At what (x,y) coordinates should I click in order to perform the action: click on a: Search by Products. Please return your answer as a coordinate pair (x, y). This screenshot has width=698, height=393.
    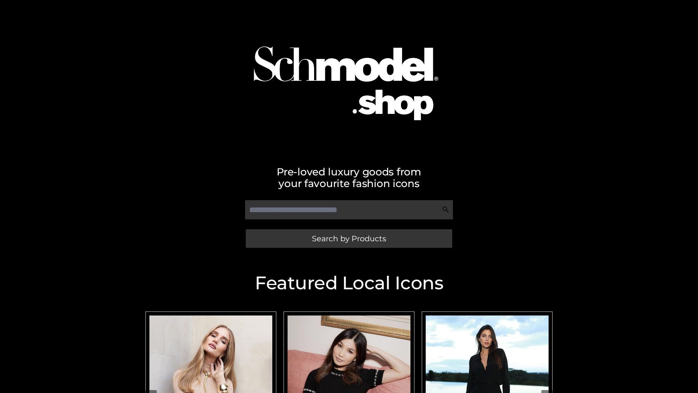
    Looking at the image, I should click on (349, 238).